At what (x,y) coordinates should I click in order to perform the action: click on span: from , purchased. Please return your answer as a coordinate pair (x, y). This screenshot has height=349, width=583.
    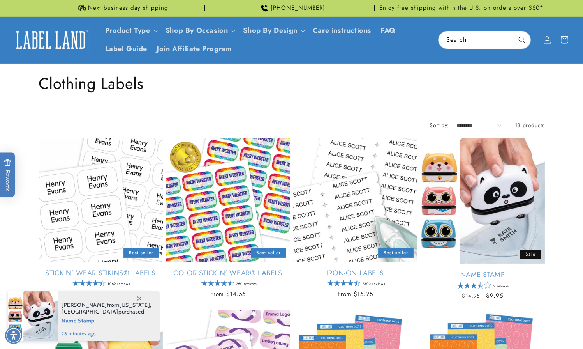
    Looking at the image, I should click on (106, 308).